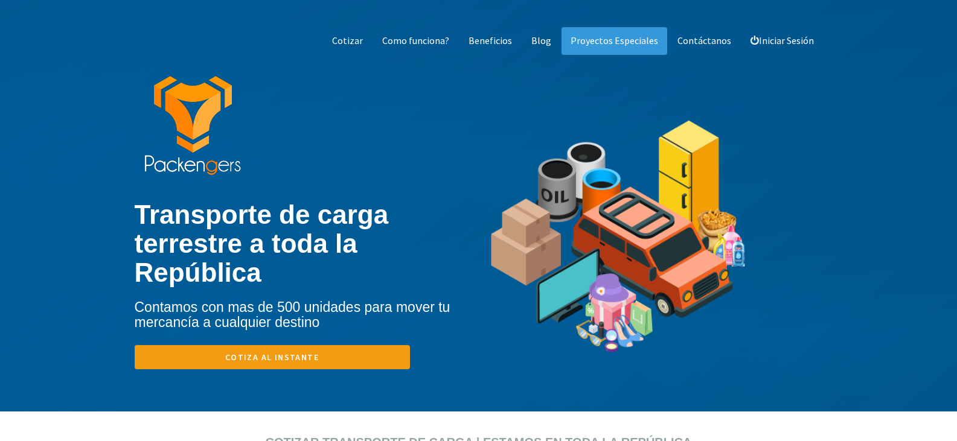 The image size is (957, 441). I want to click on a: Cotizar, so click(347, 41).